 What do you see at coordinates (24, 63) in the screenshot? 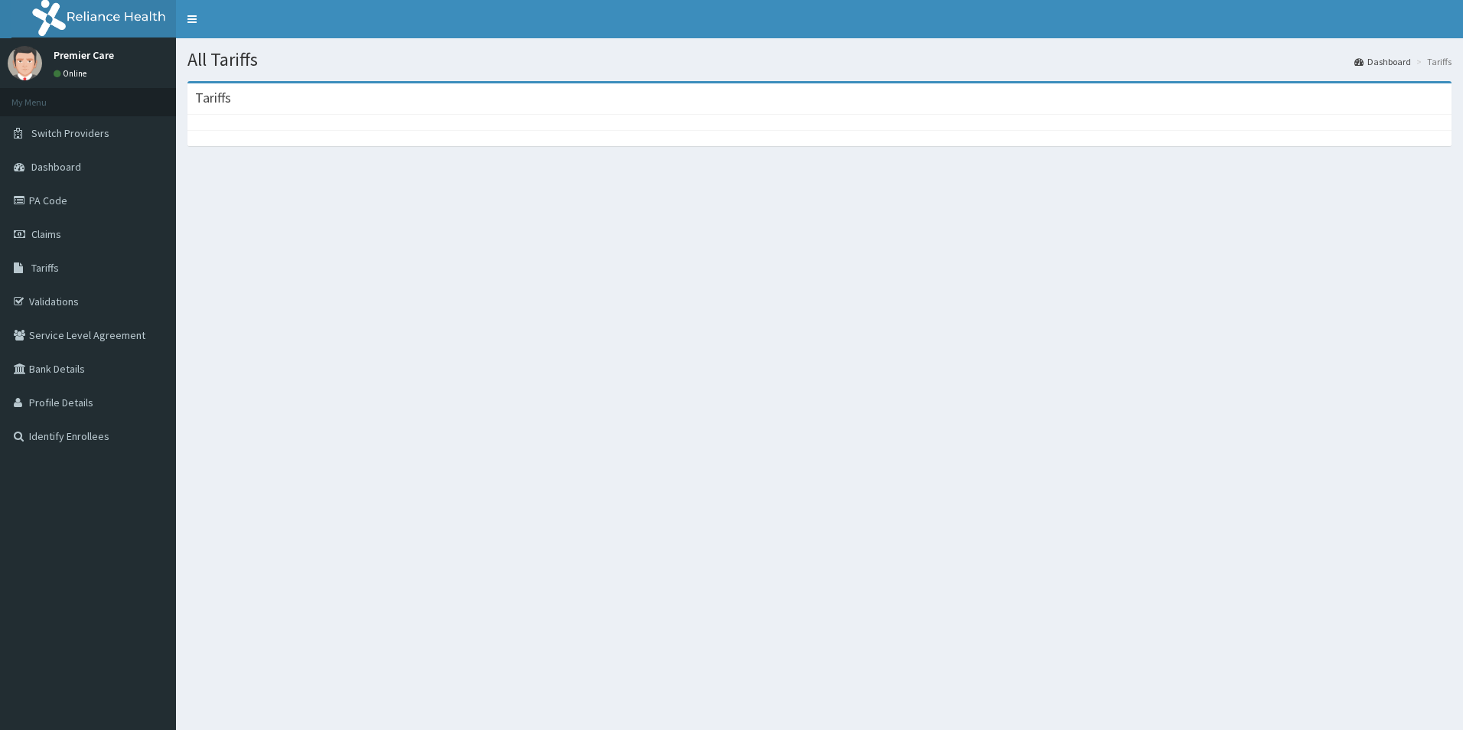
I see `img: User Image` at bounding box center [24, 63].